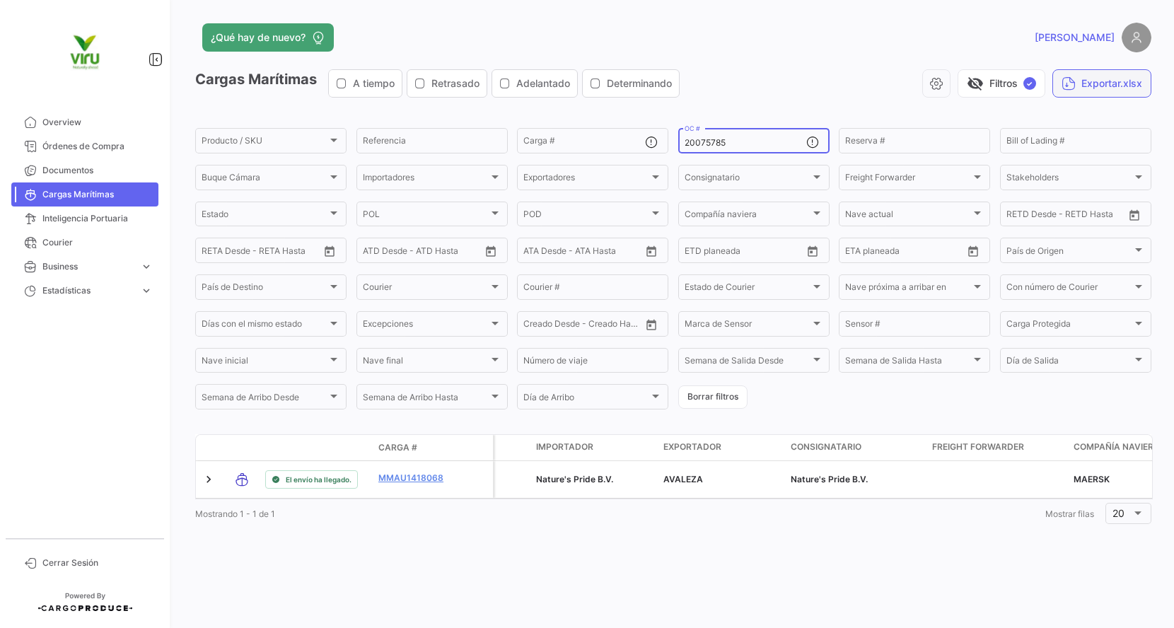 This screenshot has height=628, width=1174. I want to click on span: Exportador, so click(692, 447).